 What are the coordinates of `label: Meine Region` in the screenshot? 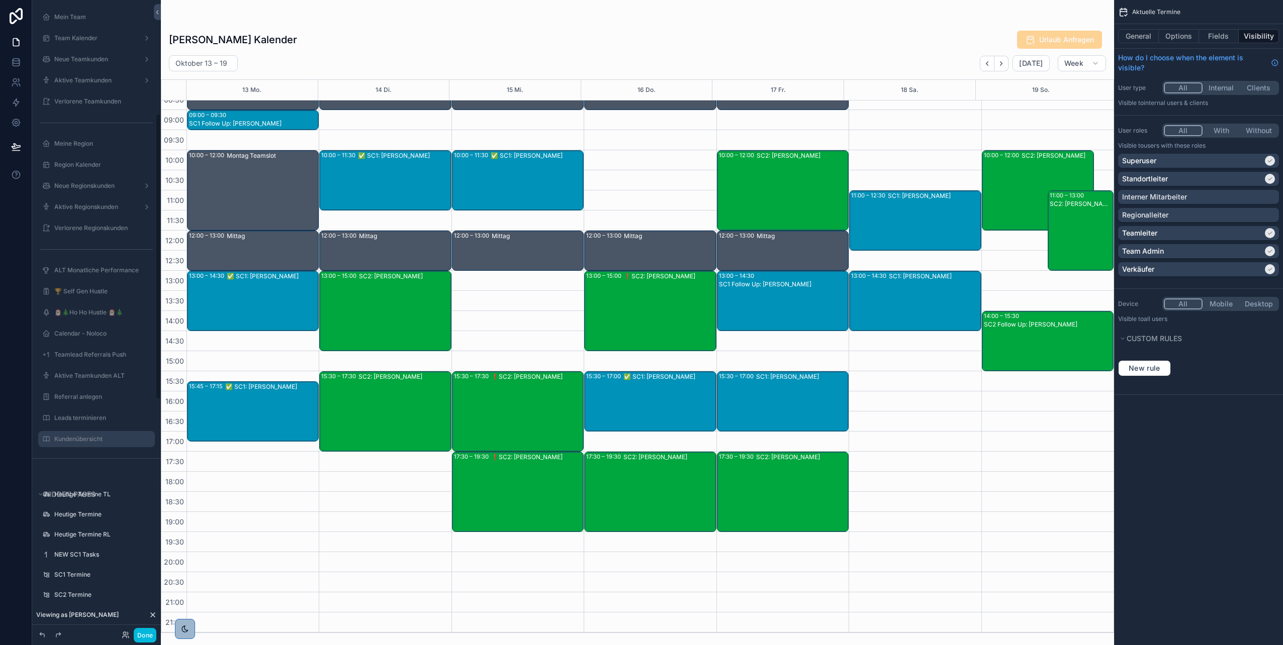 It's located at (102, 144).